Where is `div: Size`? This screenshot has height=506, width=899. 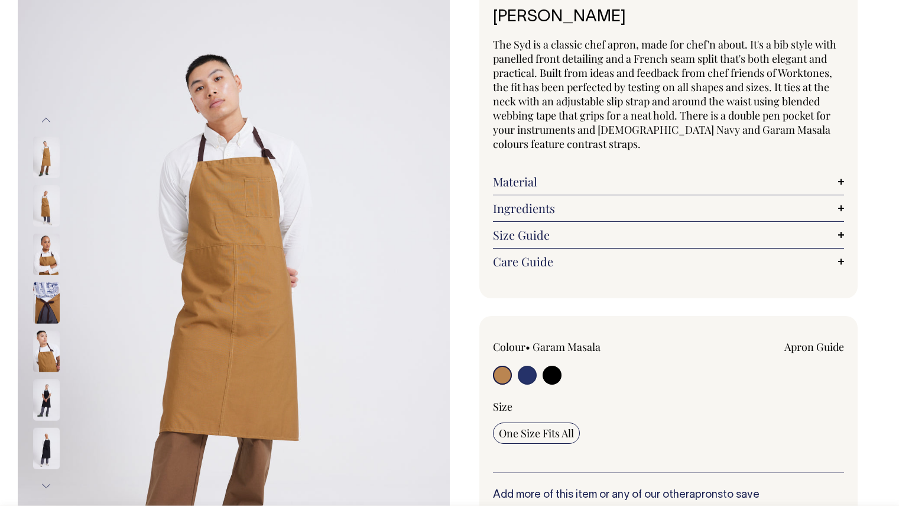 div: Size is located at coordinates (669, 406).